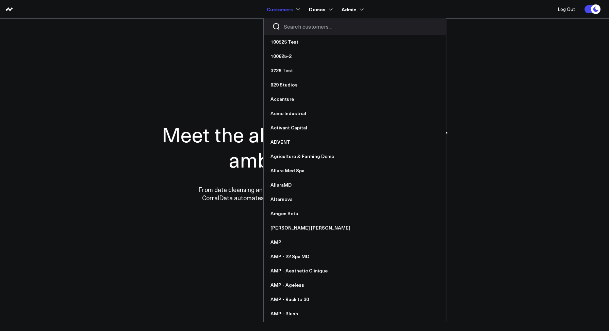  I want to click on a: AMP, so click(355, 242).